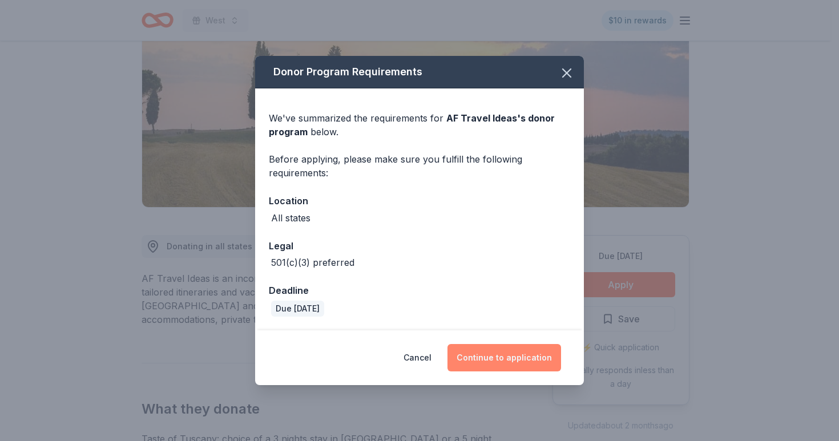 This screenshot has width=839, height=441. I want to click on button: Cancel, so click(417, 358).